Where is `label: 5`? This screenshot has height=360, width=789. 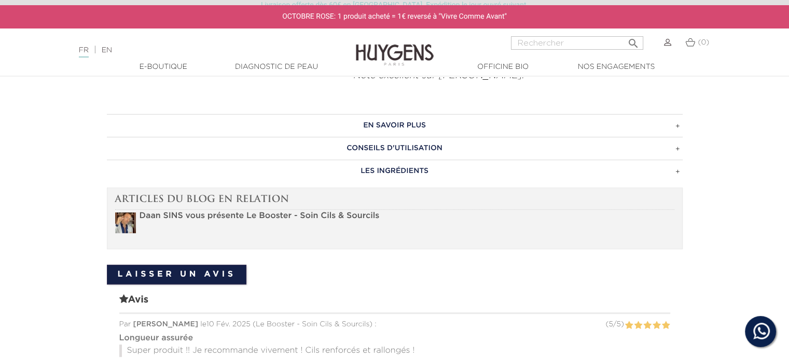
label: 5 is located at coordinates (665, 326).